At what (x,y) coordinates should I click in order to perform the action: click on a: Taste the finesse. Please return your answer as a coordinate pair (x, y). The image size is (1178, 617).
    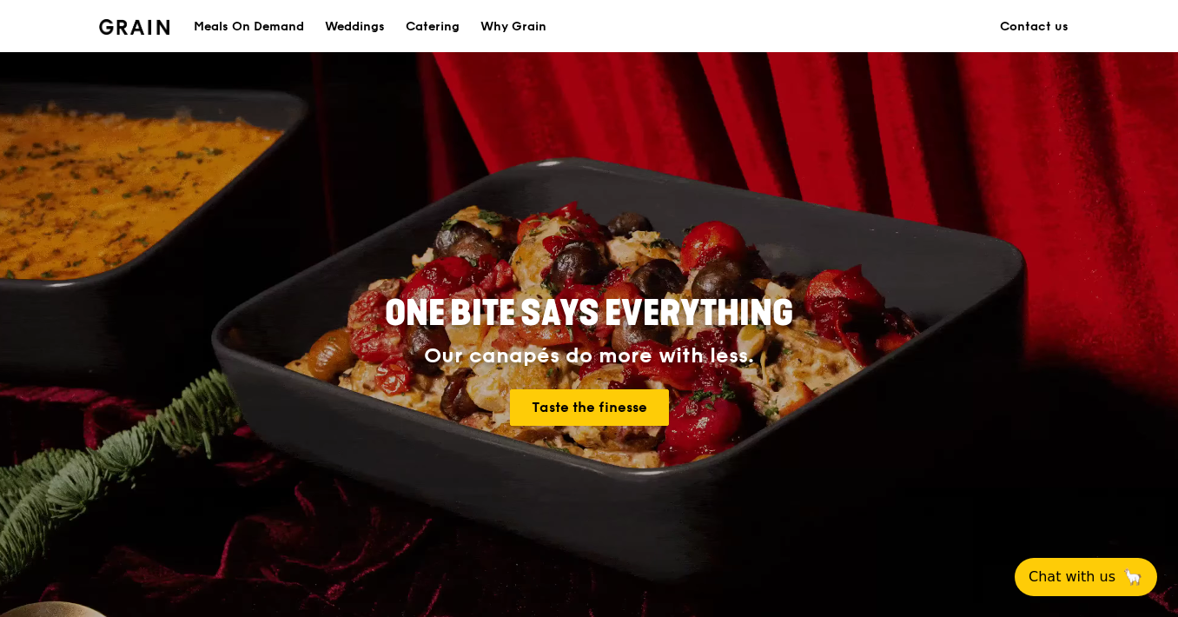
    Looking at the image, I should click on (589, 407).